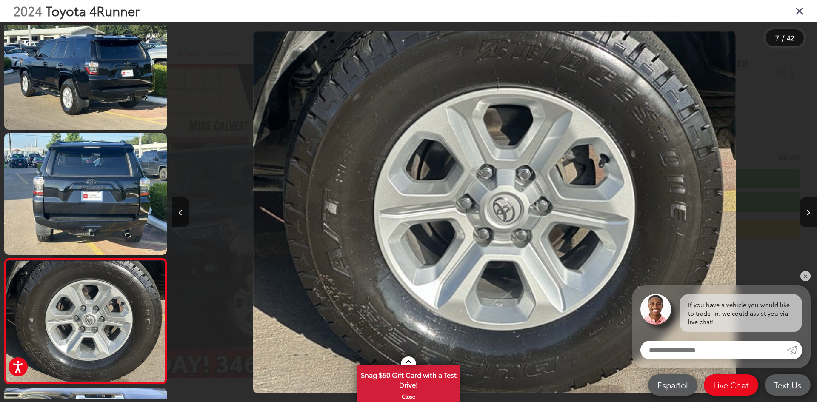 The image size is (817, 402). What do you see at coordinates (741, 313) in the screenshot?
I see `div: If you have a vehicle you would like to trade-in, we could assist you via live chat!` at bounding box center [741, 313].